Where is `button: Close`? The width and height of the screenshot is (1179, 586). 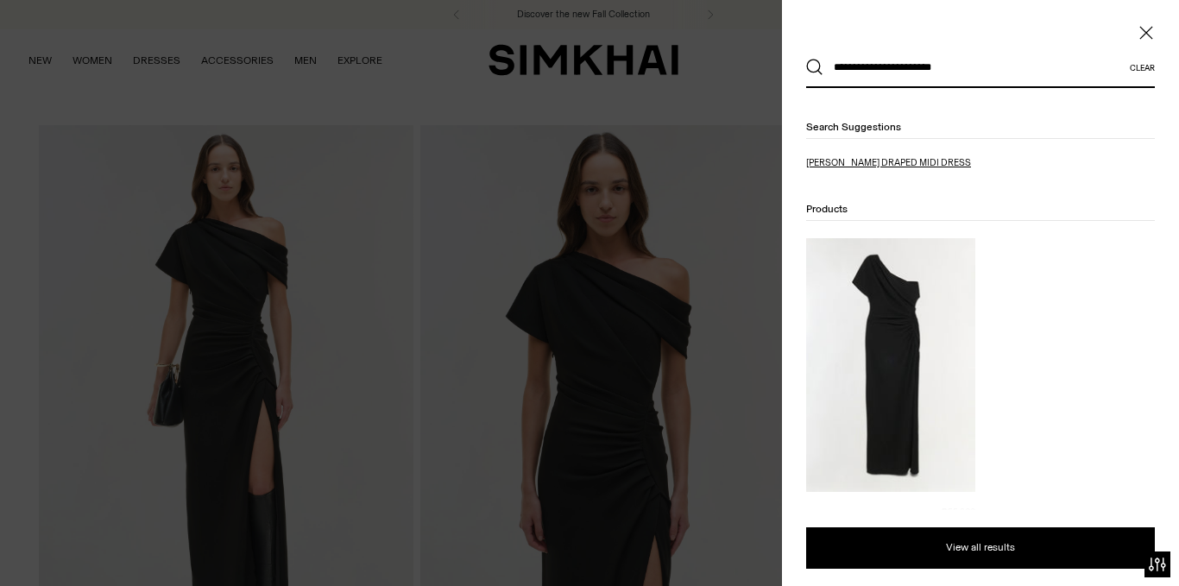
button: Close is located at coordinates (1146, 33).